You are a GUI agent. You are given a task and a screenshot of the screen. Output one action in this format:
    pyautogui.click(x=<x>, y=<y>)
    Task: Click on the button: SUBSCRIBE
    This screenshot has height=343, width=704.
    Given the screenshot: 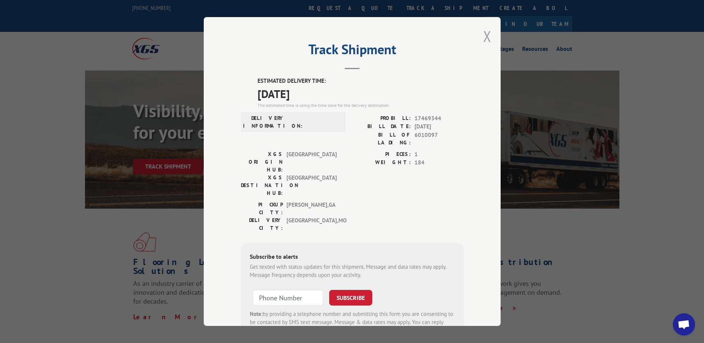 What is the action you would take?
    pyautogui.click(x=351, y=298)
    